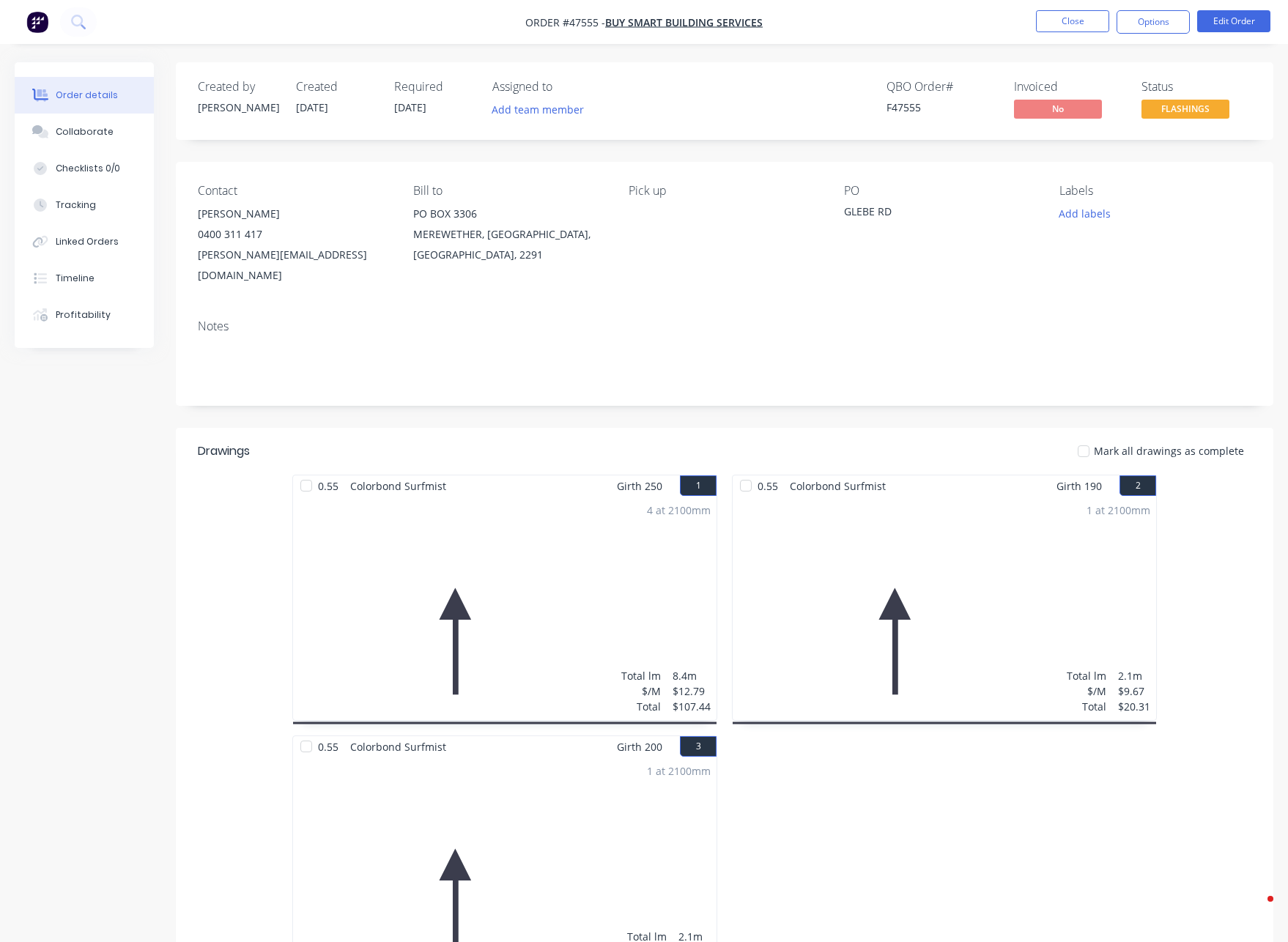  What do you see at coordinates (505, 608) in the screenshot?
I see `div: 04 at 2100mmTotal lm$/MTotal8.4m$12.79$107.44` at bounding box center [505, 608].